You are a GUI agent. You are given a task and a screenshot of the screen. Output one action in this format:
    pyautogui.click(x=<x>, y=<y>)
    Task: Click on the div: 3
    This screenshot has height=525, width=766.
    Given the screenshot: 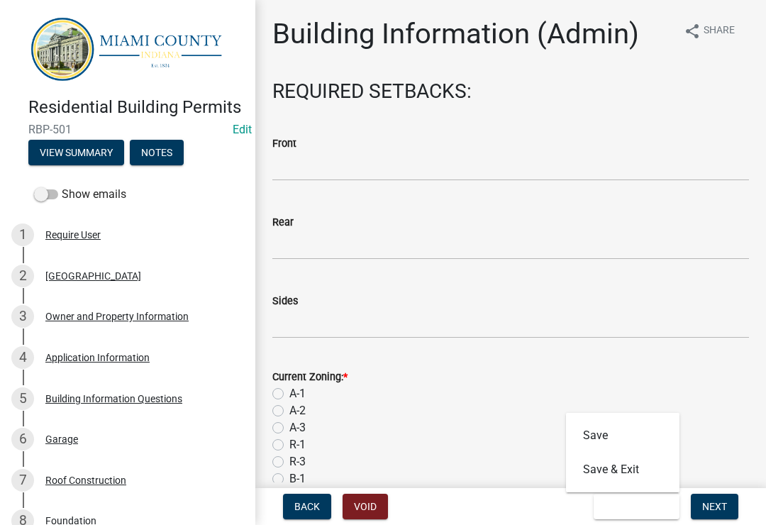 What is the action you would take?
    pyautogui.click(x=23, y=316)
    